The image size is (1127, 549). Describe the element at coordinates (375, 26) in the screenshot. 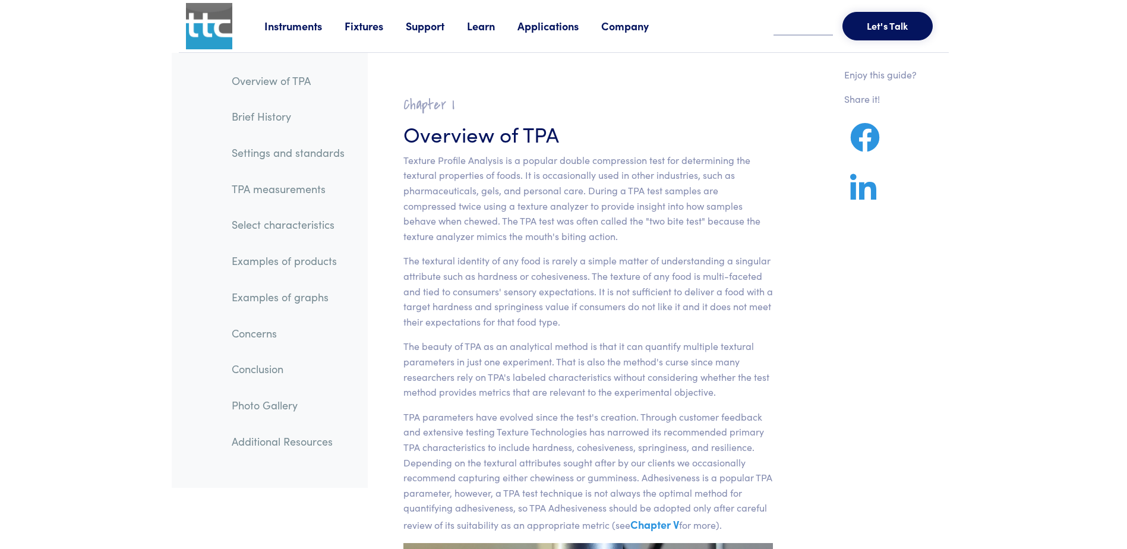

I see `a: Fixtures` at that location.